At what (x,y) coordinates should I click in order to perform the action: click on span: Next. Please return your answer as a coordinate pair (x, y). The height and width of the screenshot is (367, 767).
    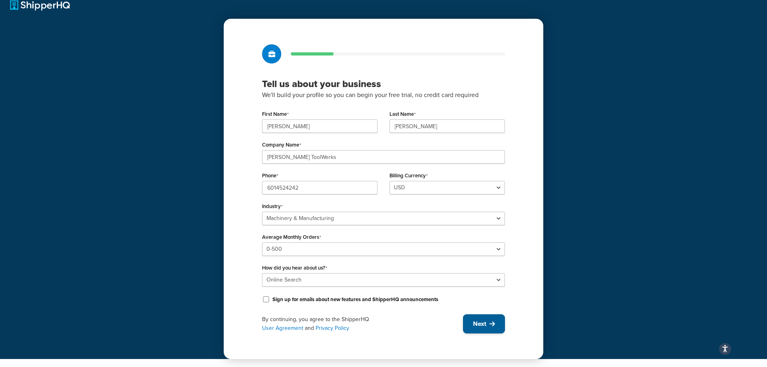
    Looking at the image, I should click on (479, 324).